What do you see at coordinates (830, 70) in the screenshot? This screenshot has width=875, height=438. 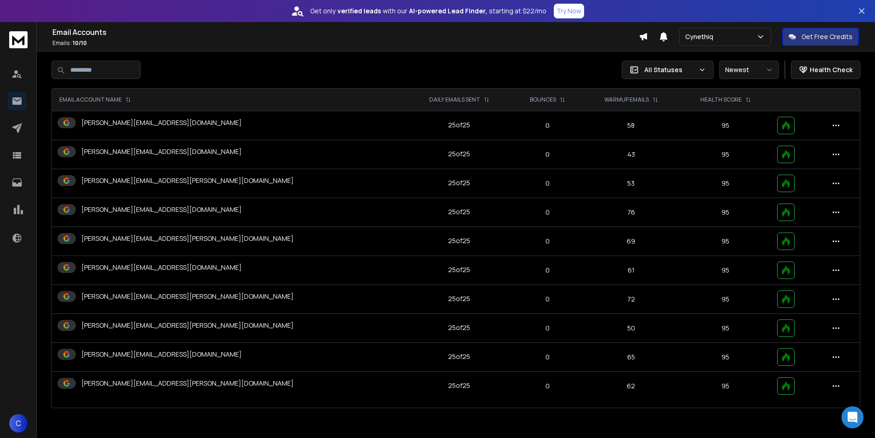 I see `p: Health Check` at bounding box center [830, 70].